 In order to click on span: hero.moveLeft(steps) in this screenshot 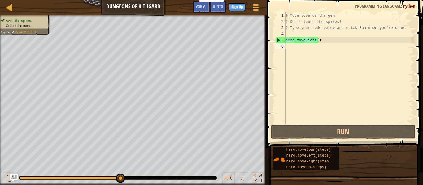, I will do `click(309, 156)`.